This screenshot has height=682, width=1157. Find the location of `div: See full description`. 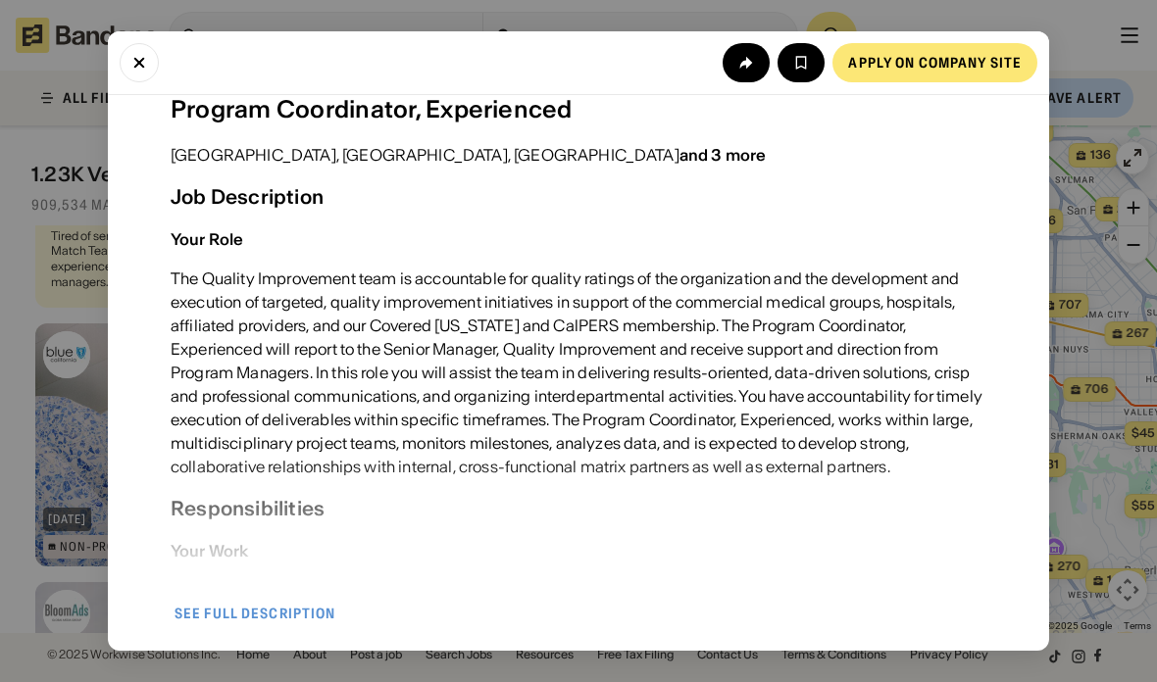

div: See full description is located at coordinates (255, 614).